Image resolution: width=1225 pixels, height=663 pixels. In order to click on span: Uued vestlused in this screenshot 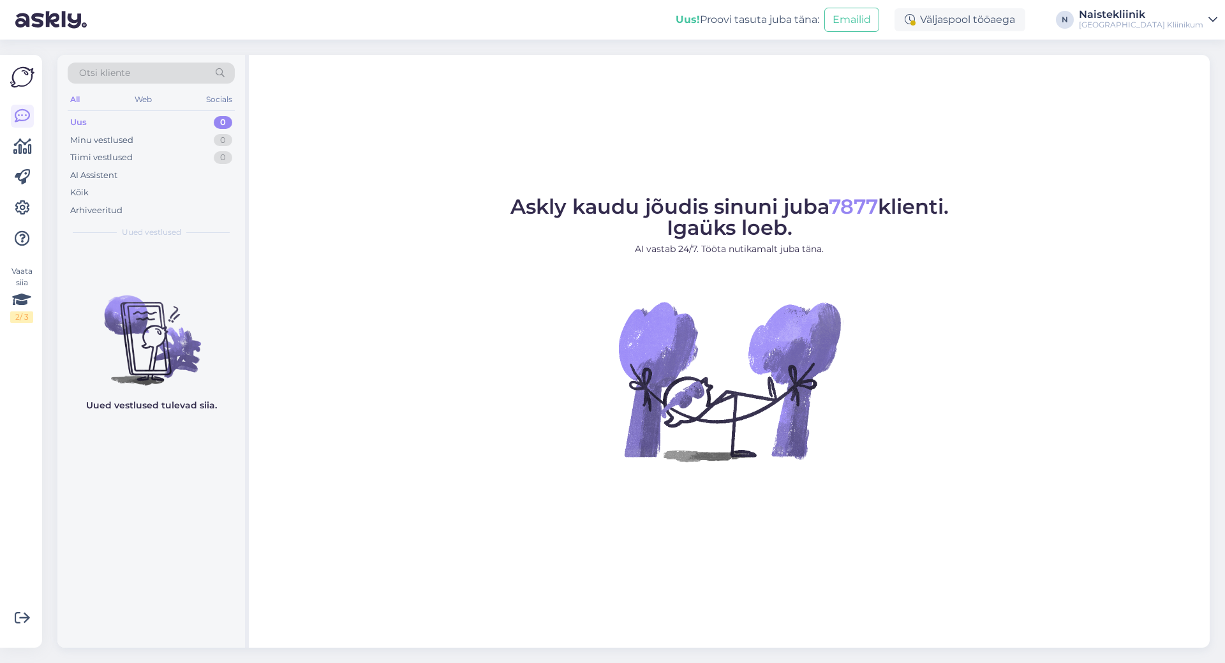, I will do `click(151, 232)`.